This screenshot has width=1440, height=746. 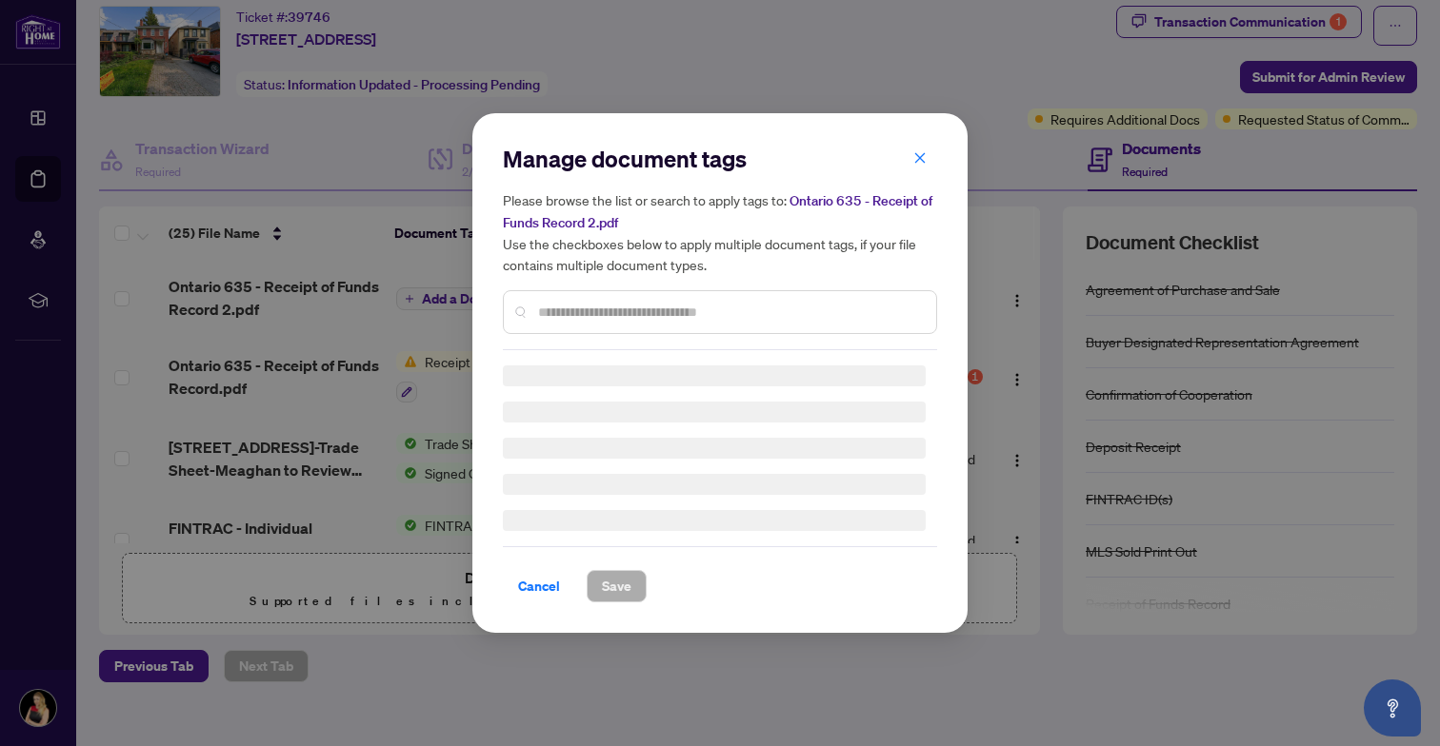 What do you see at coordinates (720, 232) in the screenshot?
I see `h5: Please browse the list or search to apply tags to: Use the checkboxes below to apply multiple doc...` at bounding box center [720, 232].